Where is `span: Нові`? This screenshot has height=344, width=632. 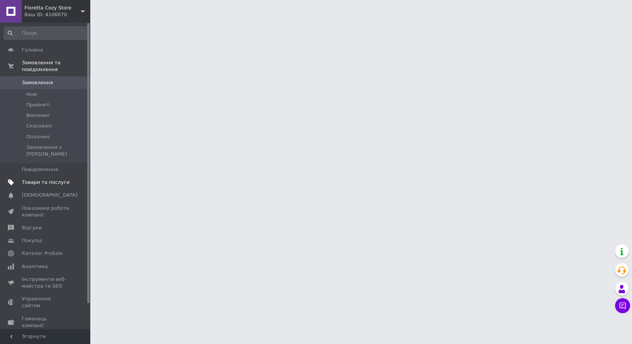
span: Нові is located at coordinates (32, 94).